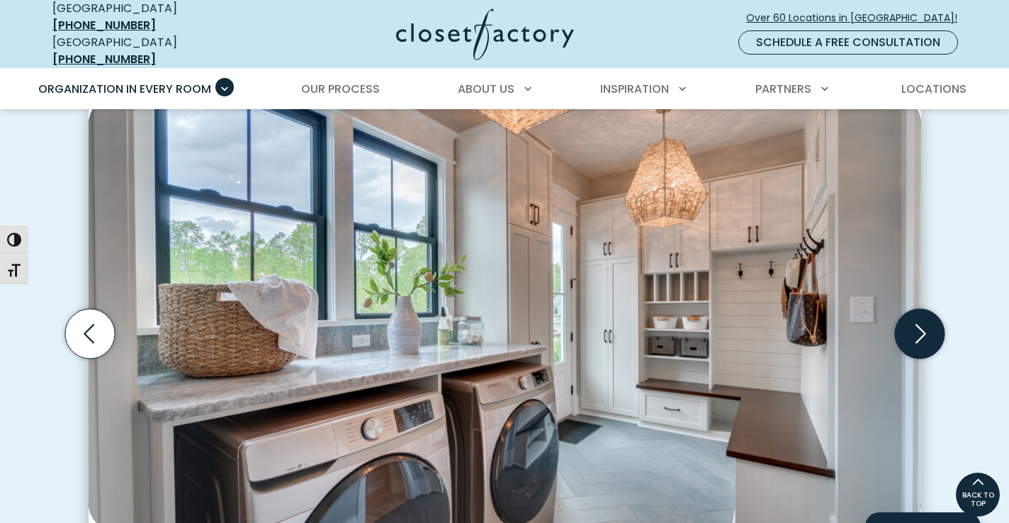 This screenshot has height=523, width=1009. I want to click on span: Partners, so click(783, 89).